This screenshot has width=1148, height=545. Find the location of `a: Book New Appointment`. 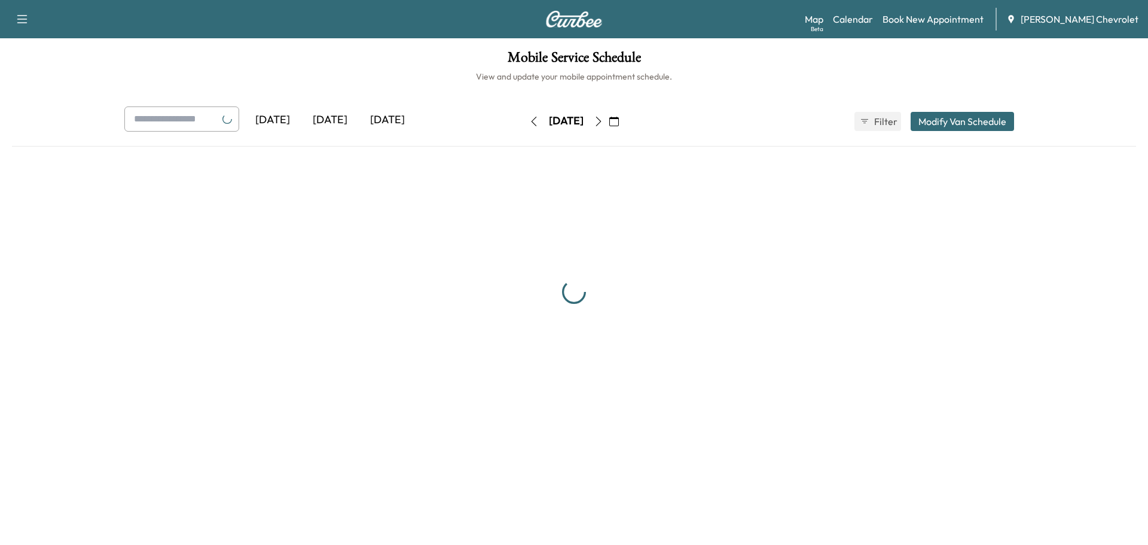

a: Book New Appointment is located at coordinates (933, 19).